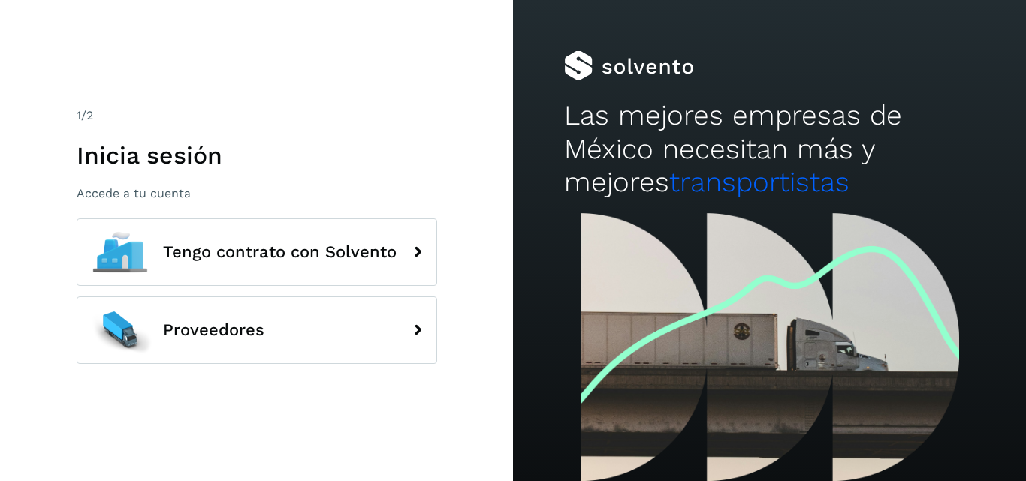 The image size is (1026, 481). I want to click on span: transportistas, so click(759, 182).